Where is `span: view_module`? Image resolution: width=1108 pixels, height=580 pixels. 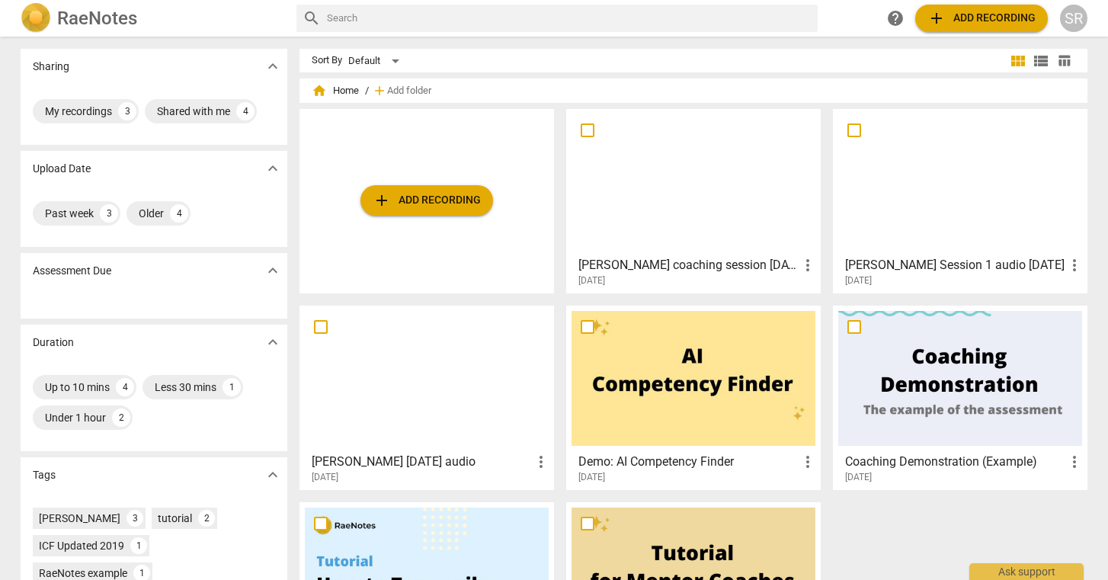
span: view_module is located at coordinates (1018, 61).